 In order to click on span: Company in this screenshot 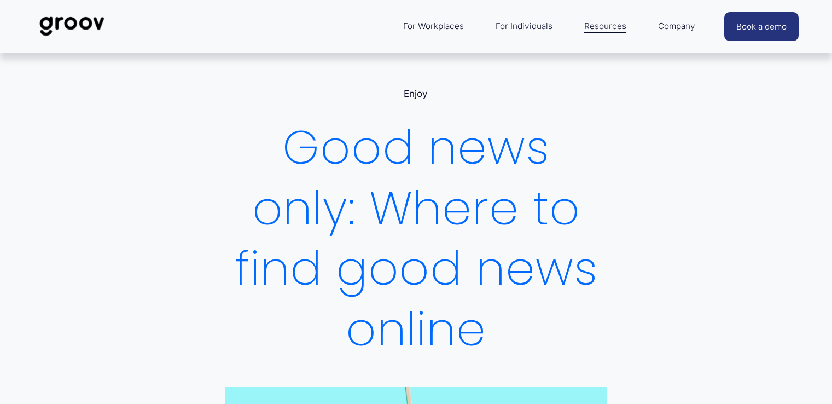, I will do `click(677, 26)`.